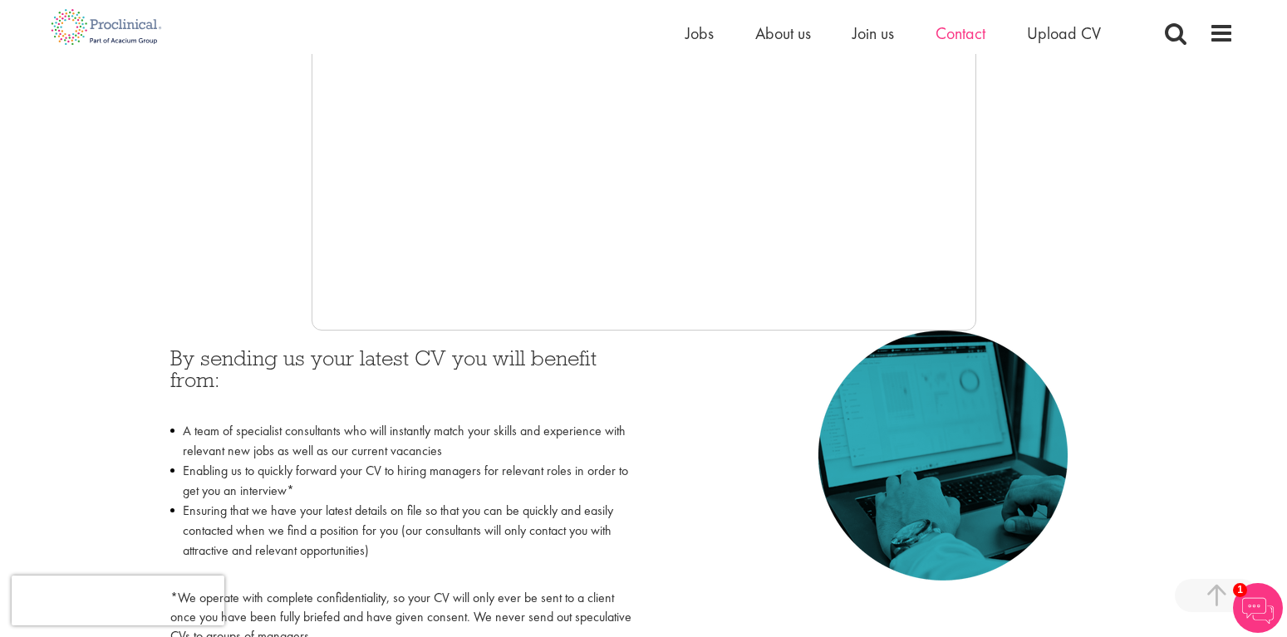  Describe the element at coordinates (1064, 33) in the screenshot. I see `span: Upload CV` at that location.